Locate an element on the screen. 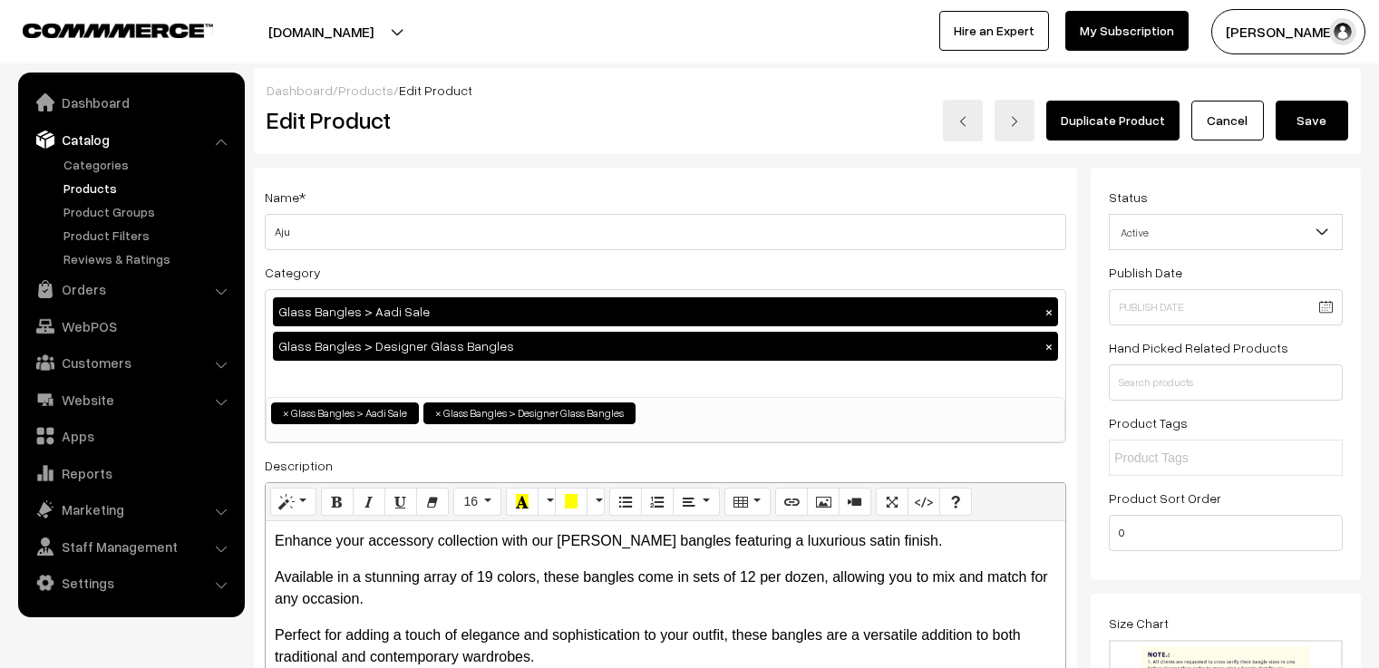  input: Search products is located at coordinates (1226, 383).